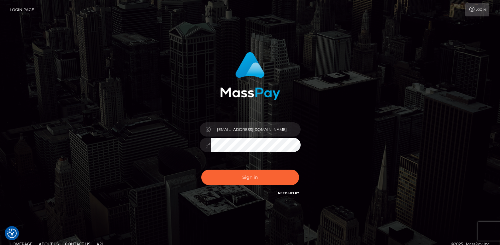  What do you see at coordinates (250, 76) in the screenshot?
I see `img: MassPay Login` at bounding box center [250, 76].